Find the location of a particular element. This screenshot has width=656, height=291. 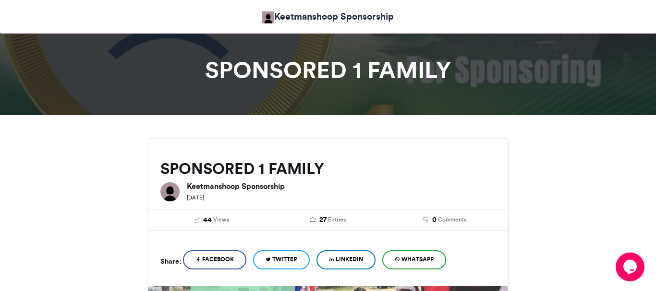

span: WhatsApp is located at coordinates (417, 260).